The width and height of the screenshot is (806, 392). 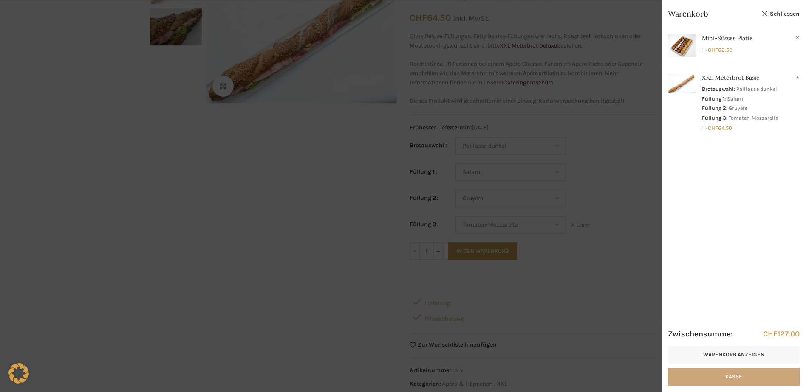 What do you see at coordinates (770, 334) in the screenshot?
I see `span: CHF` at bounding box center [770, 334].